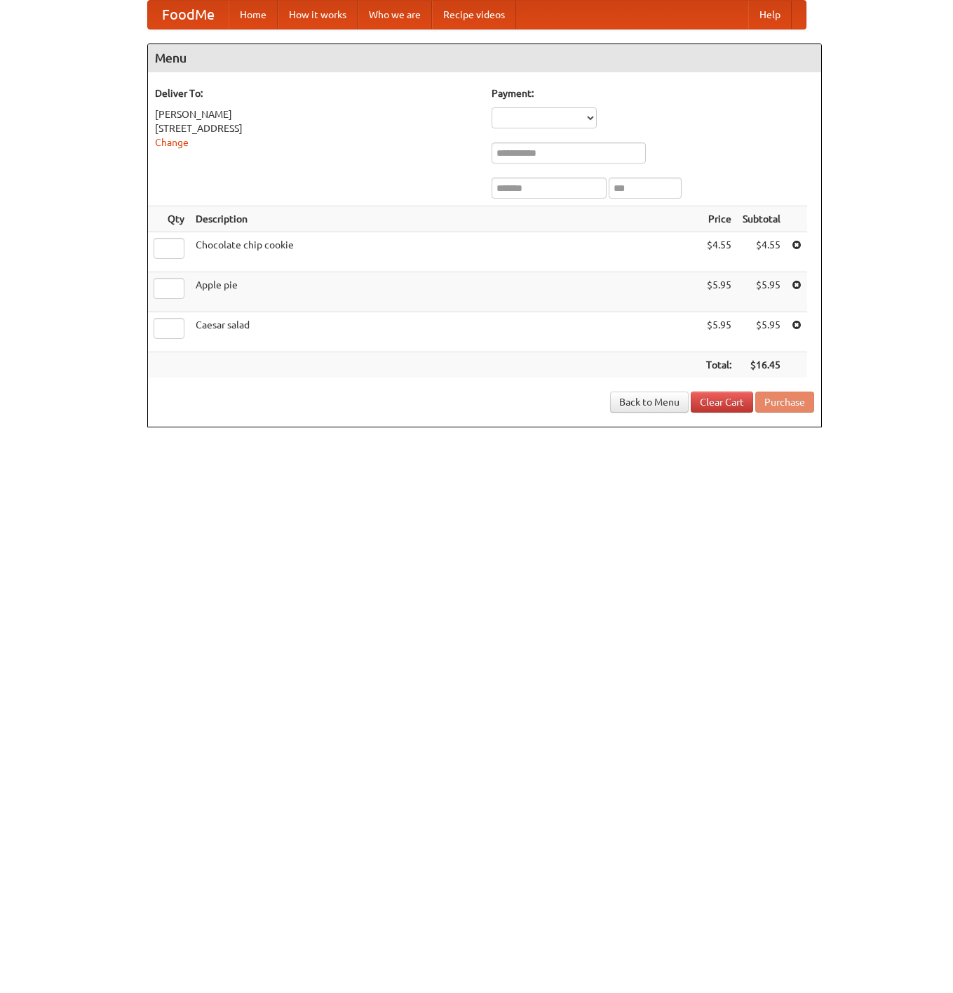 Image resolution: width=953 pixels, height=993 pixels. I want to click on a: Help, so click(770, 15).